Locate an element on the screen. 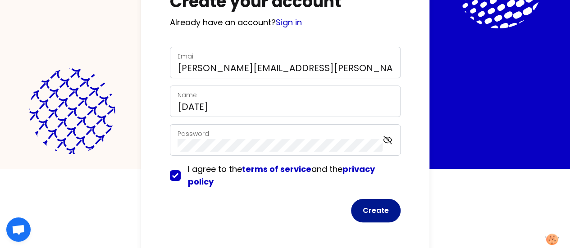  label: Password is located at coordinates (193, 134).